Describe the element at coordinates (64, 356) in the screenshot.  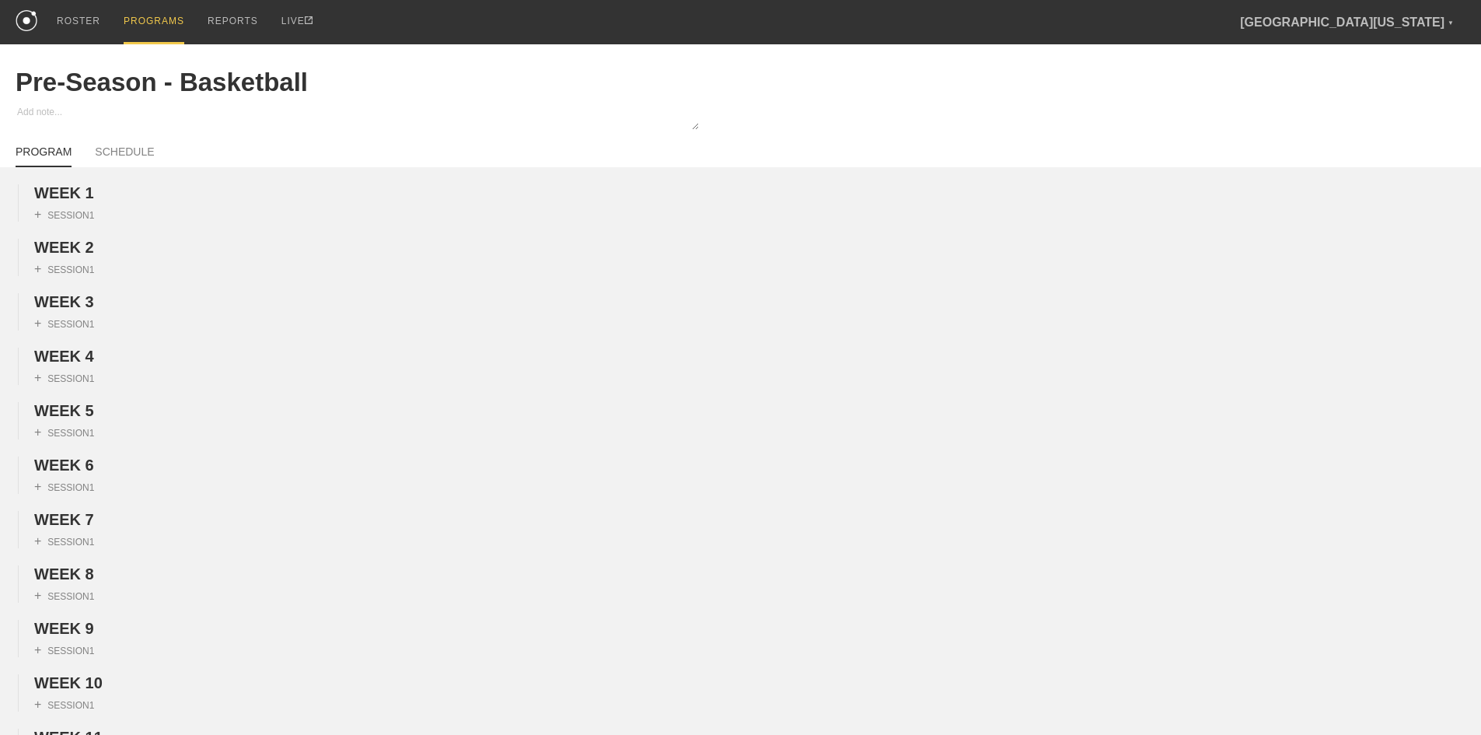
I see `span: WEEK 4` at that location.